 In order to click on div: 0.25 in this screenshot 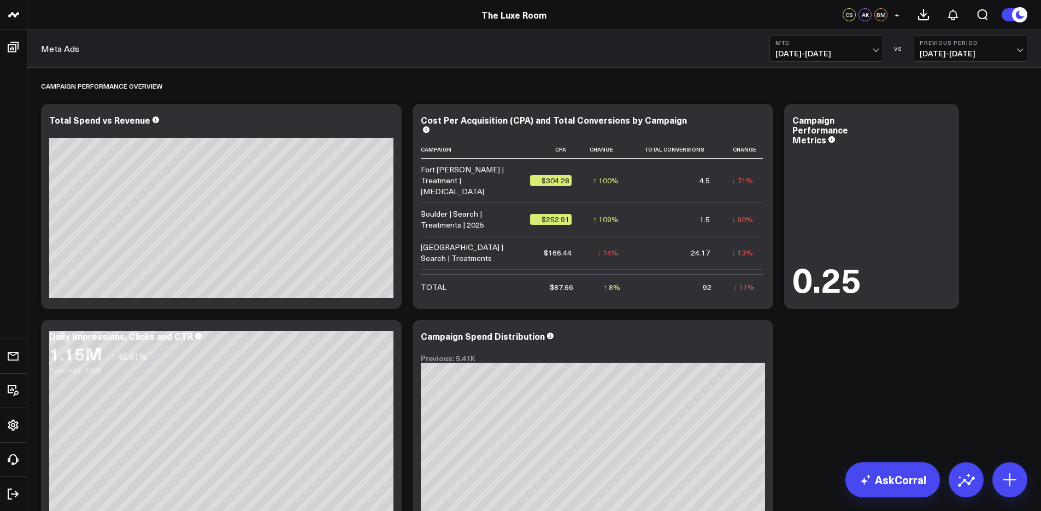, I will do `click(827, 278)`.